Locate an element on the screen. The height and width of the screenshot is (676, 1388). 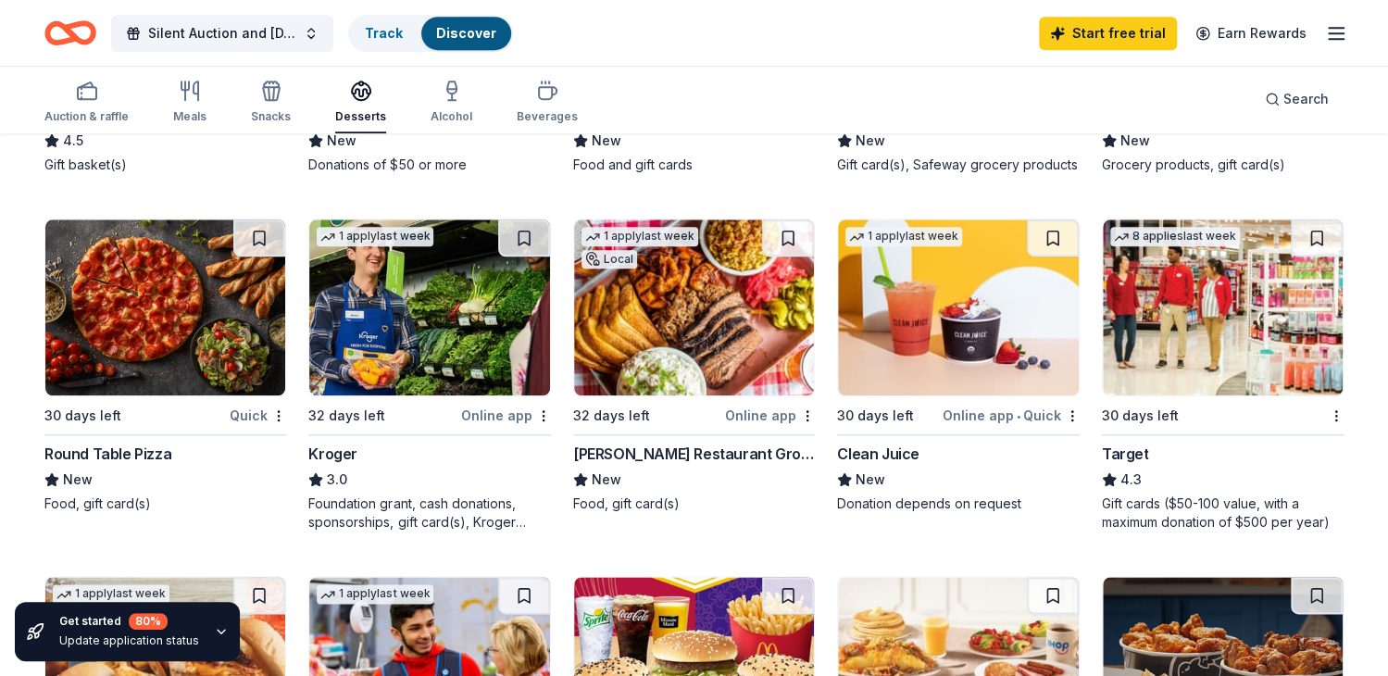
div: Get started is located at coordinates (129, 621).